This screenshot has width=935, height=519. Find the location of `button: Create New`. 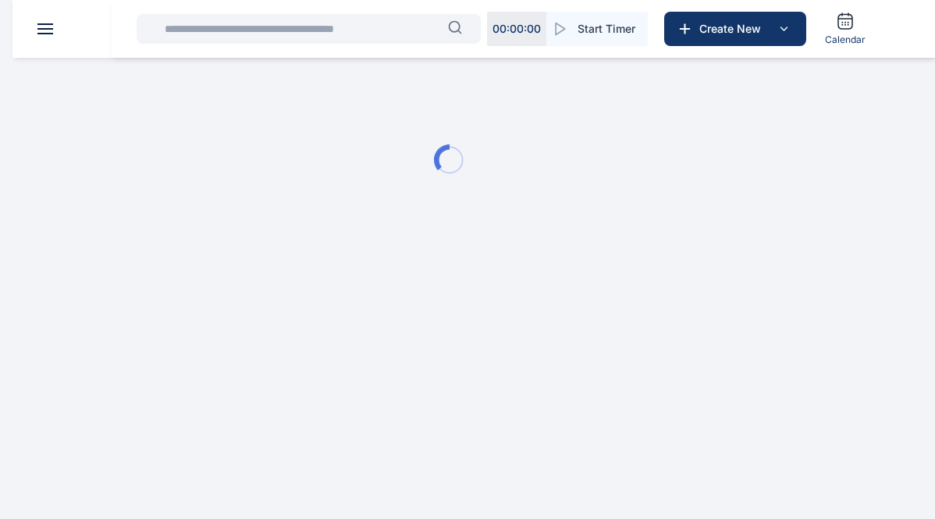

button: Create New is located at coordinates (735, 29).